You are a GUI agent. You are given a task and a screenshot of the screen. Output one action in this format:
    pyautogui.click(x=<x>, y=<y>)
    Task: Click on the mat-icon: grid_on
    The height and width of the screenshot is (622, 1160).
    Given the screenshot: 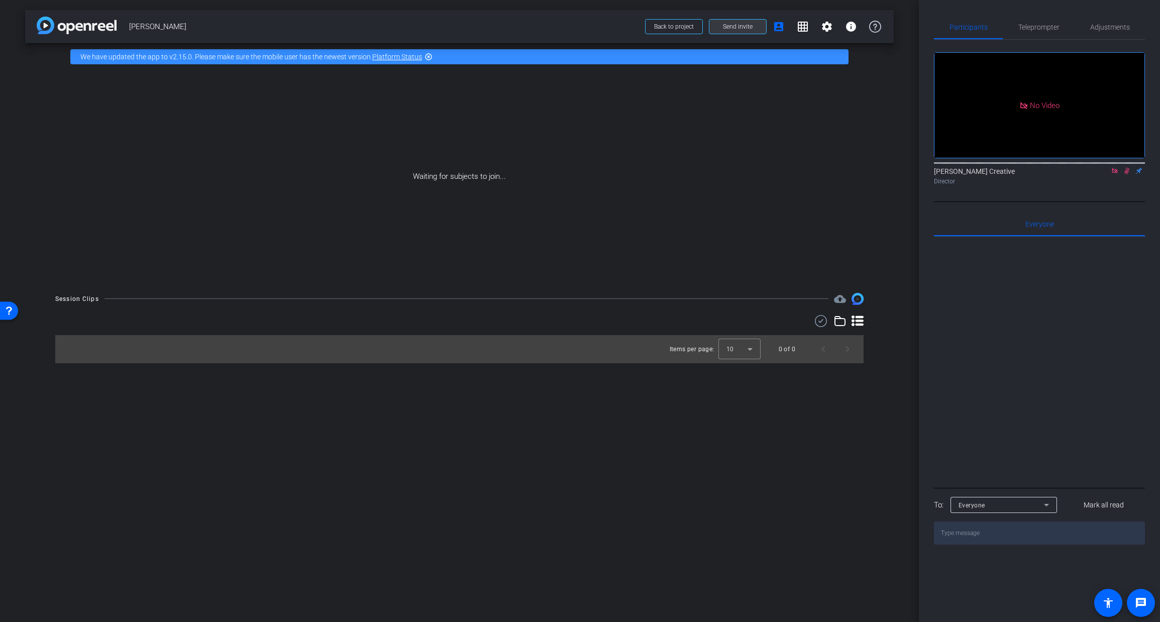 What is the action you would take?
    pyautogui.click(x=803, y=27)
    